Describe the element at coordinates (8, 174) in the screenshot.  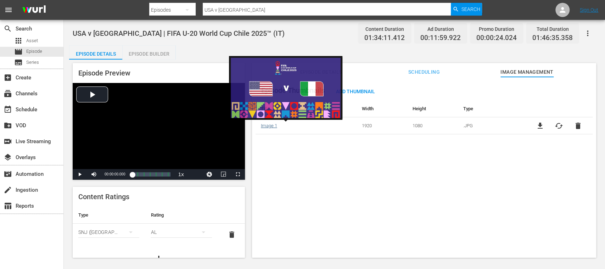
I see `span: Automation` at that location.